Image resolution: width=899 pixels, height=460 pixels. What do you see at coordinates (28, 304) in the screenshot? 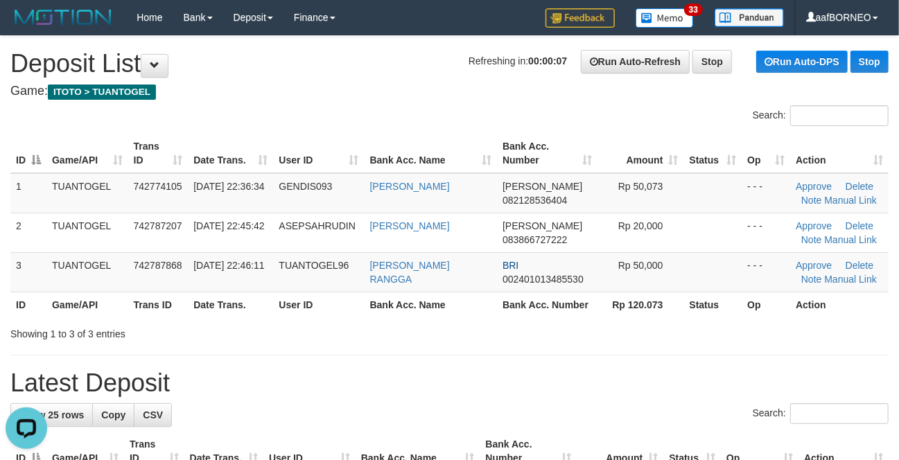
I see `th: ID` at bounding box center [28, 304].